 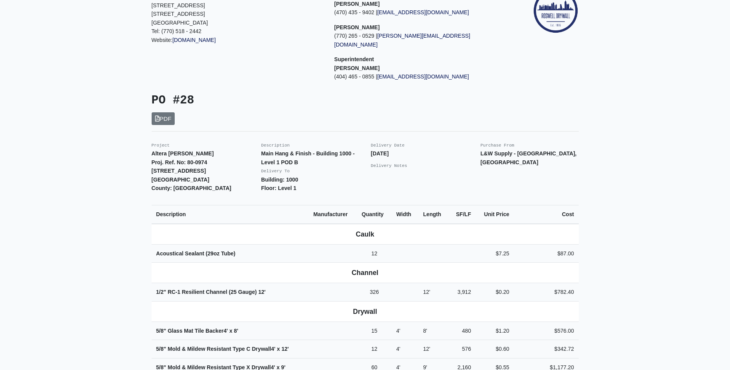 I want to click on small: Project, so click(x=161, y=146).